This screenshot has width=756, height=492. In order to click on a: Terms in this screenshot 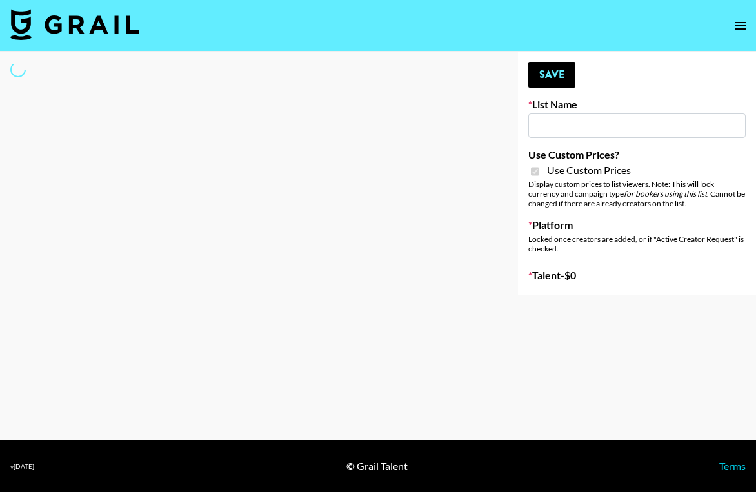, I will do `click(732, 466)`.